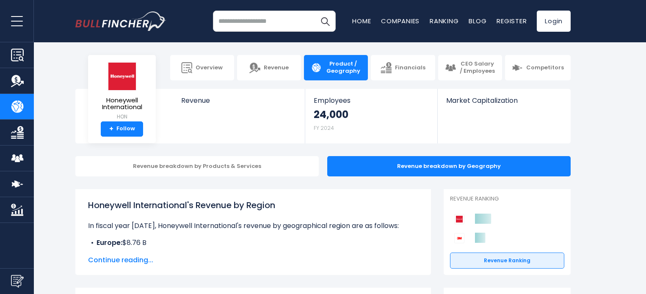  What do you see at coordinates (331, 114) in the screenshot?
I see `strong: 24,000` at bounding box center [331, 114].